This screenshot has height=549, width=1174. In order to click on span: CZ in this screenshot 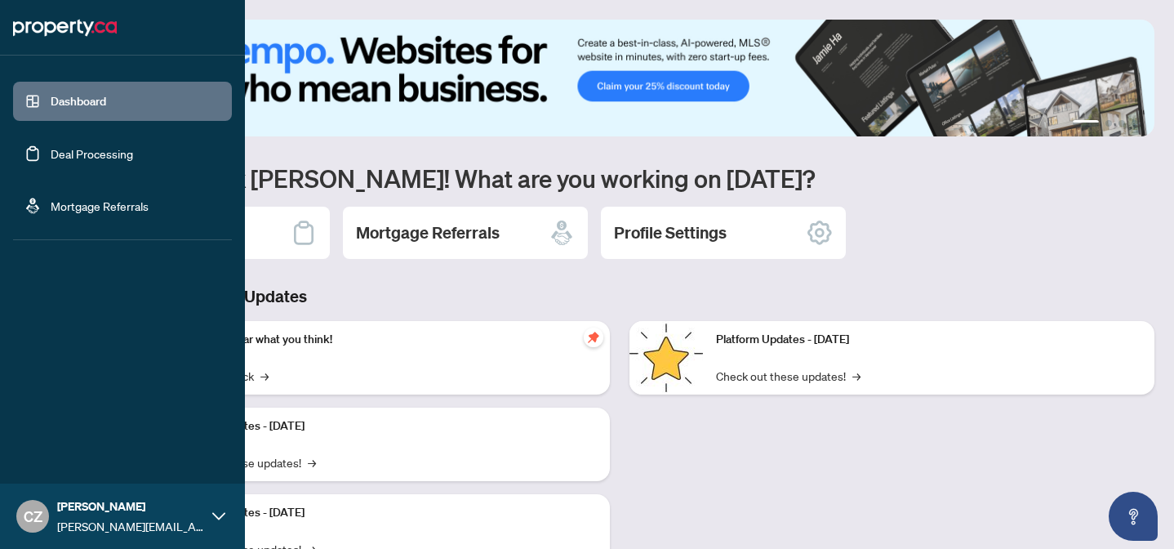, I will do `click(33, 516)`.